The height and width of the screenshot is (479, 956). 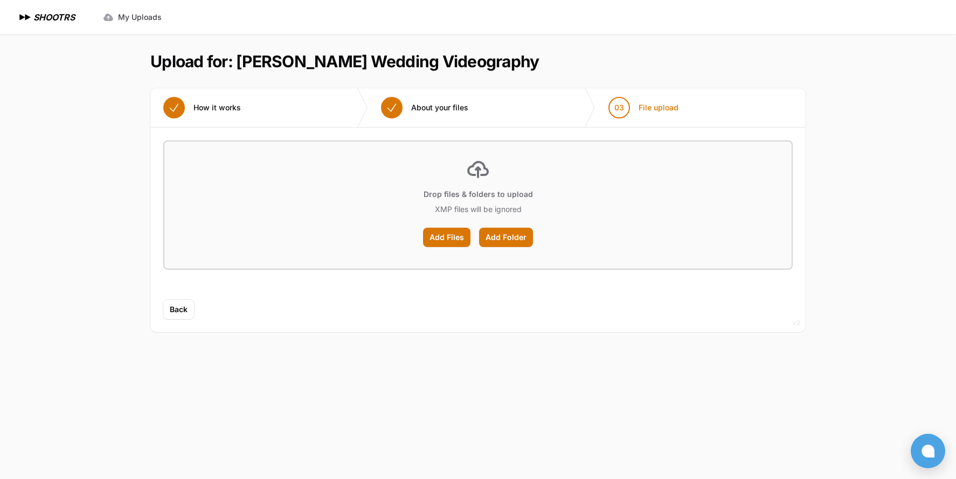 I want to click on button: How it works, so click(x=202, y=108).